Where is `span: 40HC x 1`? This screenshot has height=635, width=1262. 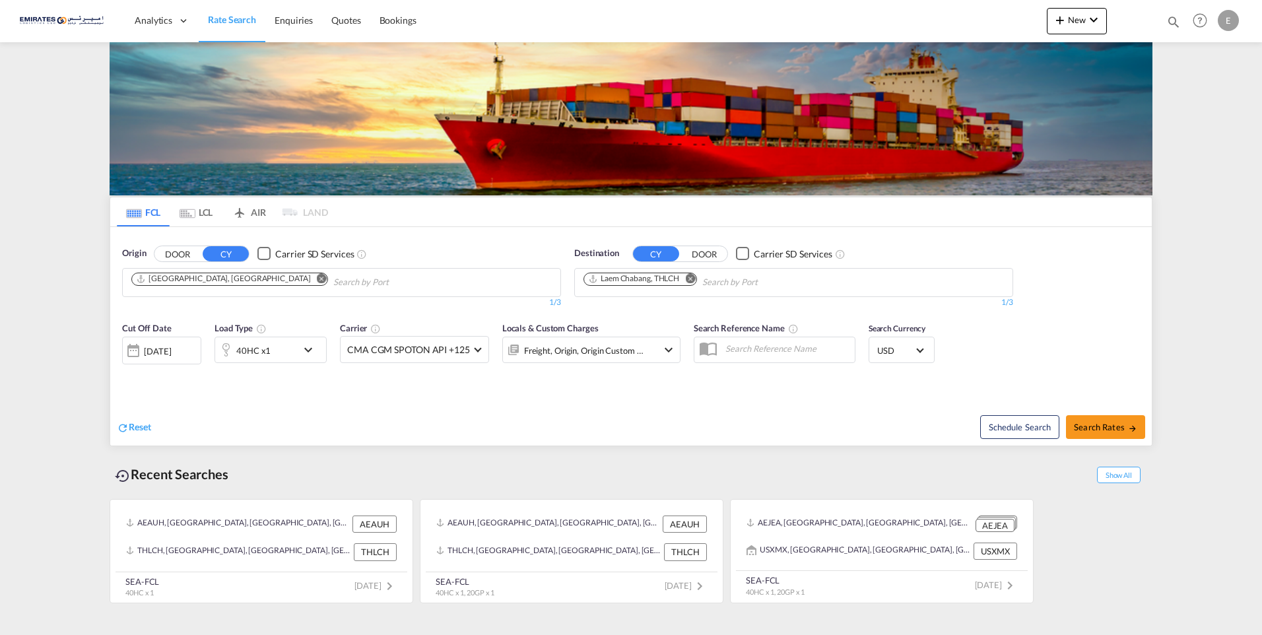
span: 40HC x 1 is located at coordinates (139, 592).